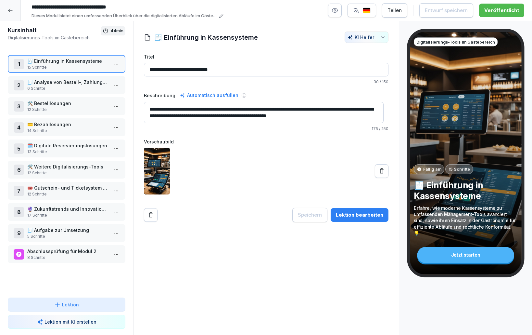  Describe the element at coordinates (310, 215) in the screenshot. I see `div: Speichern` at that location.